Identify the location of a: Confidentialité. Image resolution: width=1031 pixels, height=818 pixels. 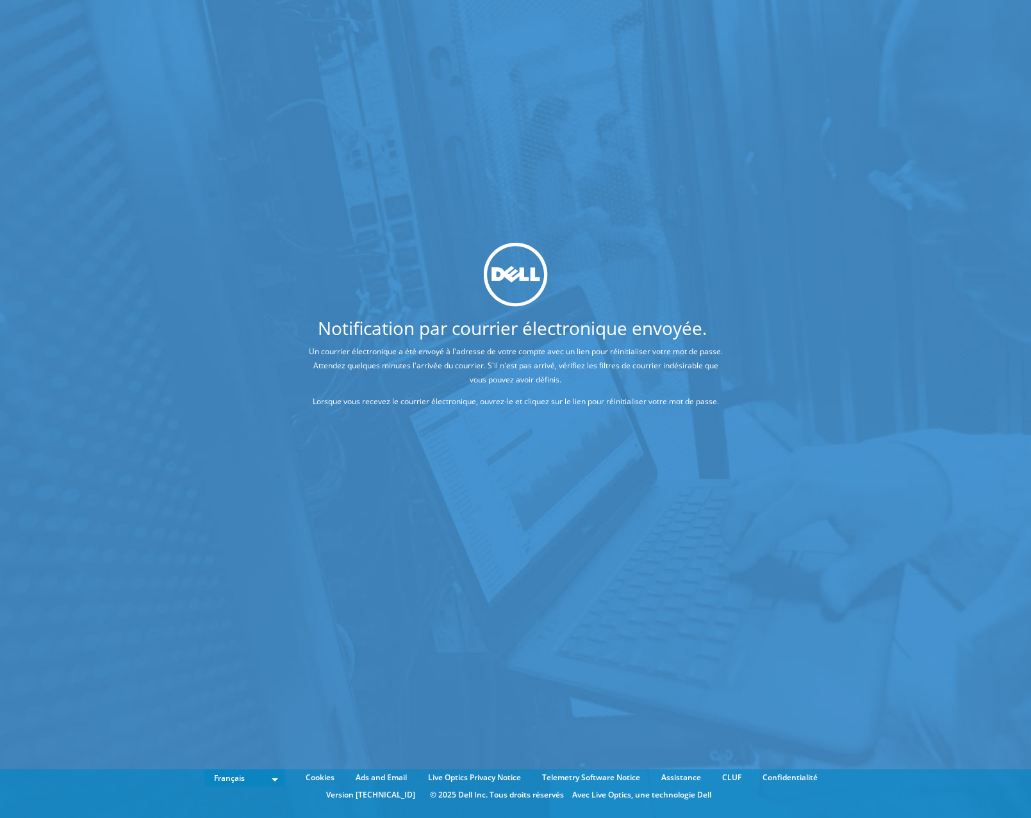
(790, 778).